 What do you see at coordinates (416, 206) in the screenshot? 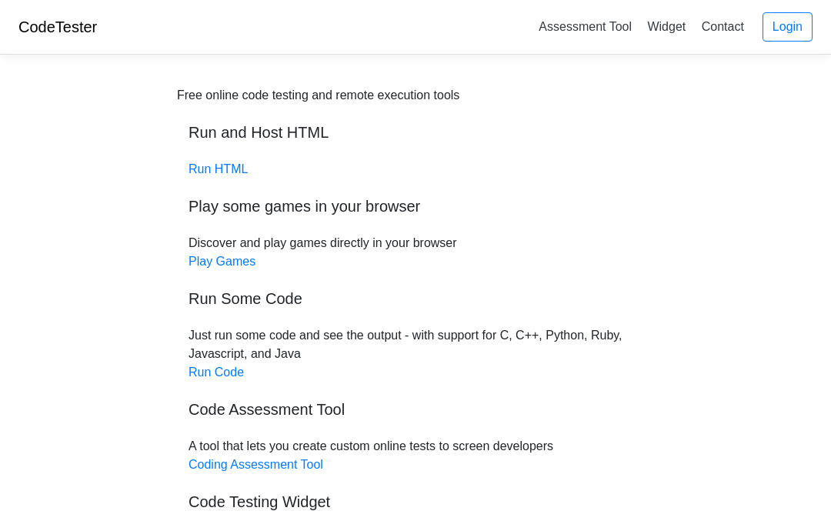
I see `h5: Play some games in your browser` at bounding box center [416, 206].